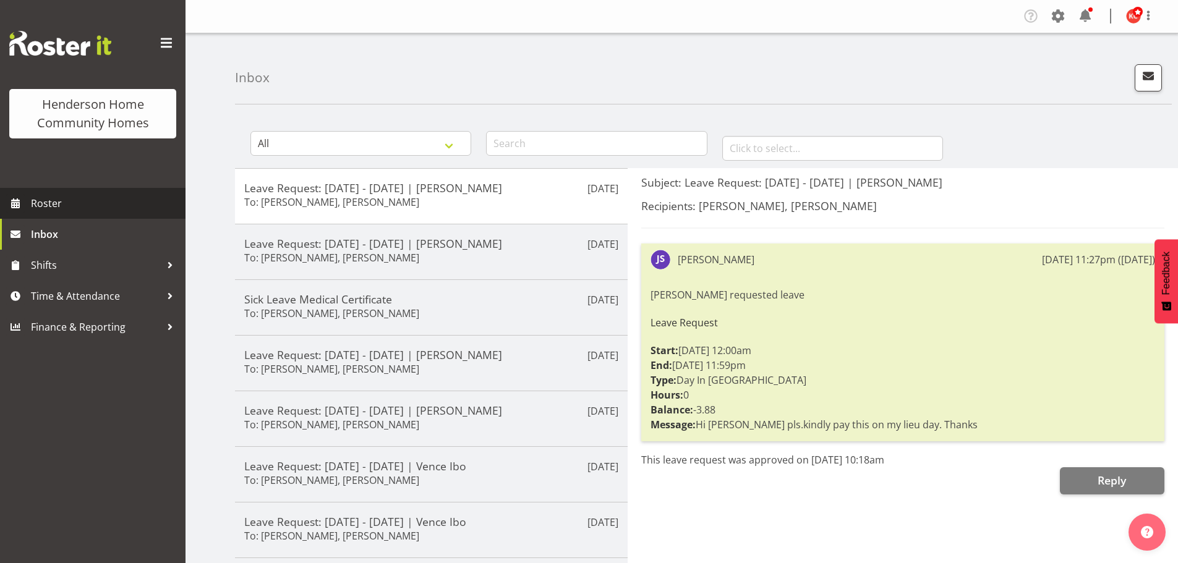 The image size is (1178, 563). What do you see at coordinates (1133, 16) in the screenshot?
I see `img: kirsty-crossley8517.jpg` at bounding box center [1133, 16].